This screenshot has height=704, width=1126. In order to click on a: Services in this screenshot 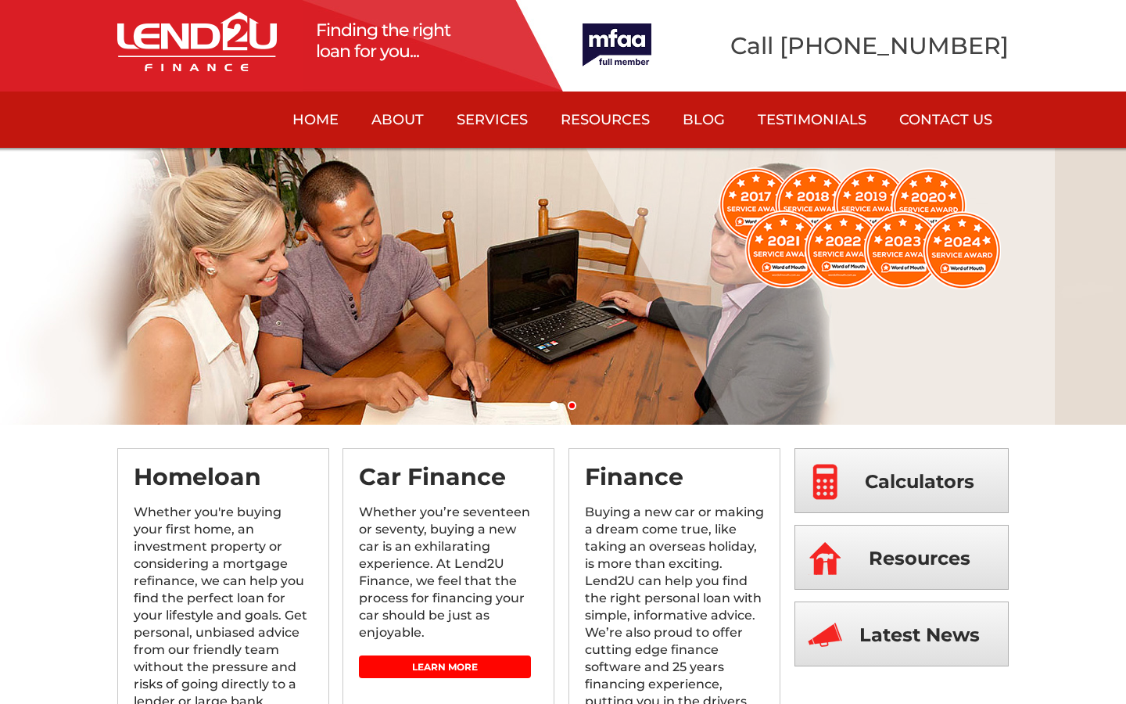, I will do `click(492, 120)`.